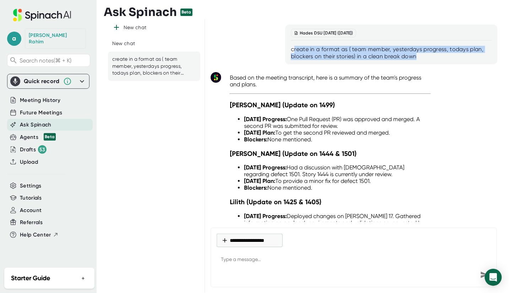  Describe the element at coordinates (38, 137) in the screenshot. I see `button: Agents Beta` at that location.